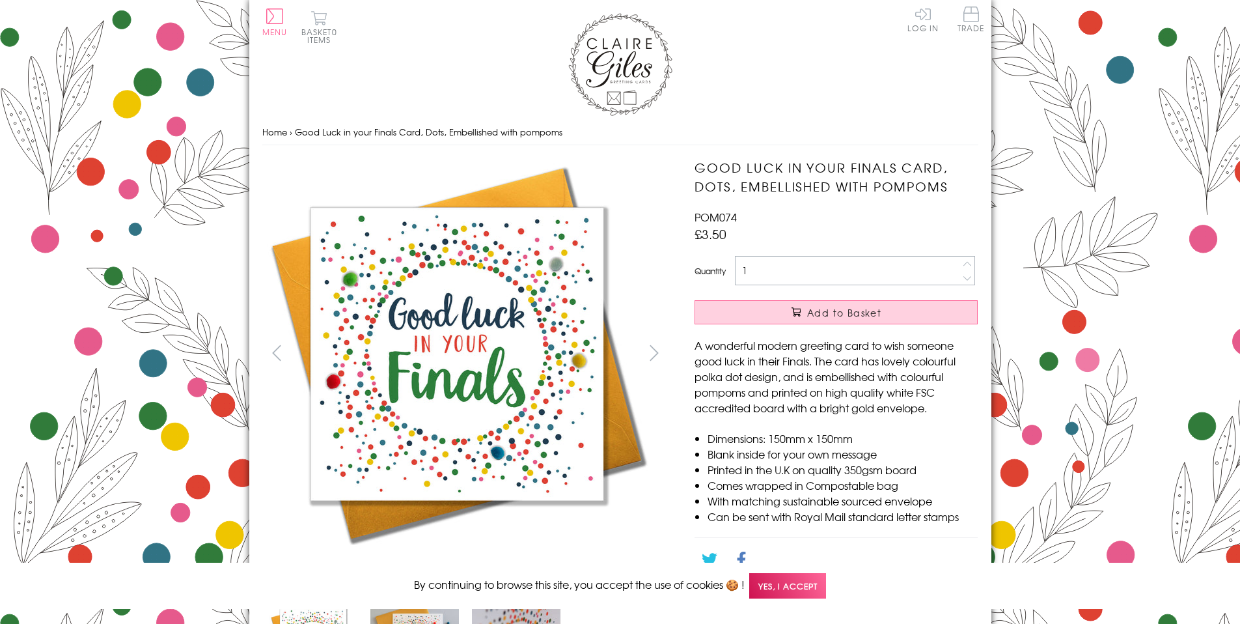 This screenshot has height=624, width=1240. Describe the element at coordinates (322, 36) in the screenshot. I see `span: 0 items` at that location.